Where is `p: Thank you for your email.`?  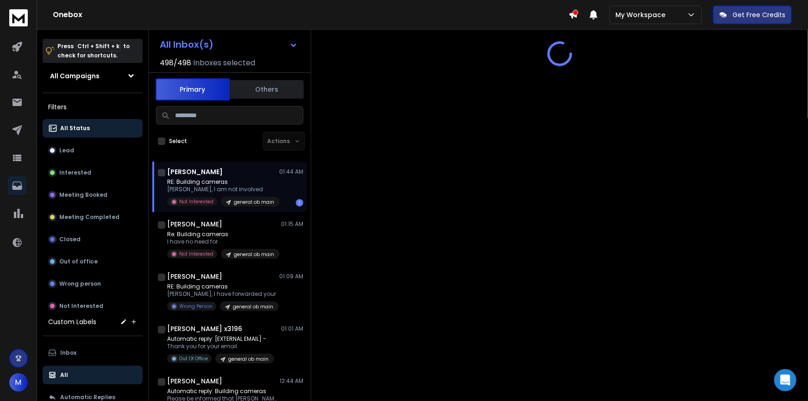 p: Thank you for your email. is located at coordinates (220, 346).